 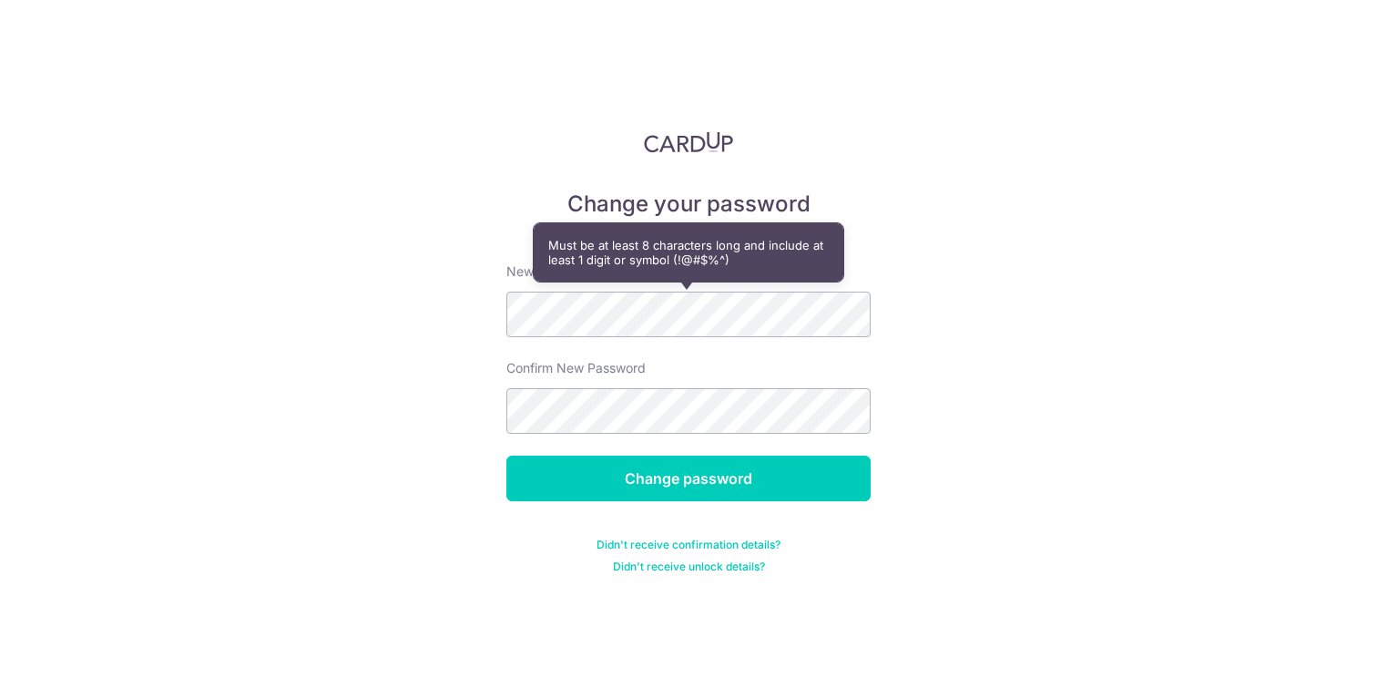 I want to click on label: Confirm New Password, so click(x=576, y=368).